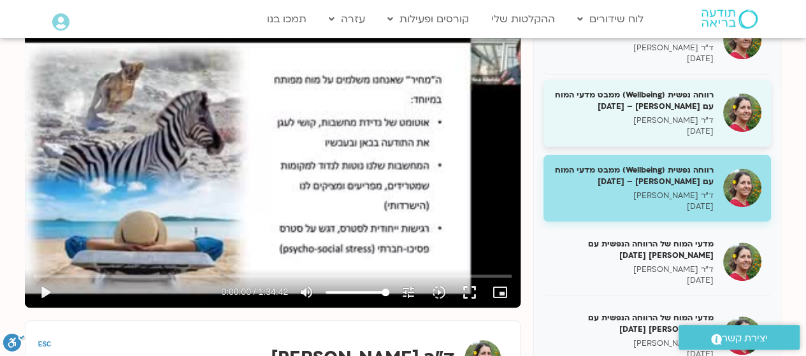 Image resolution: width=806 pixels, height=356 pixels. What do you see at coordinates (347, 19) in the screenshot?
I see `a: עזרה` at bounding box center [347, 19].